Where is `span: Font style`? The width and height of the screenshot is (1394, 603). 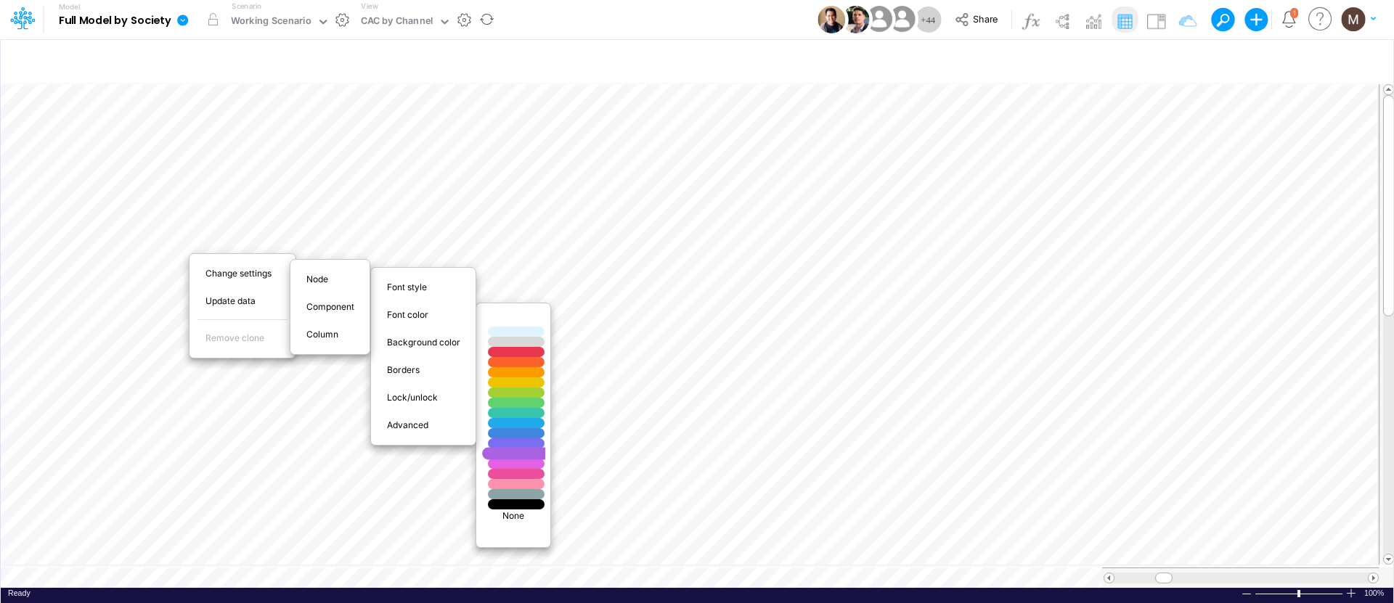
span: Font style is located at coordinates (415, 287).